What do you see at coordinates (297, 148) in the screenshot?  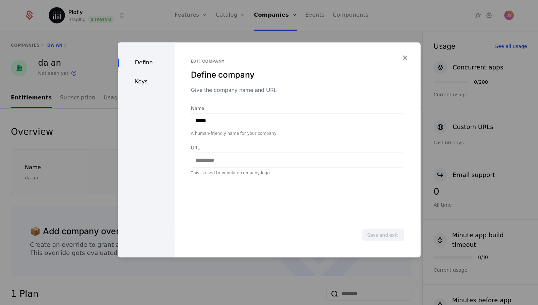 I see `label: URL` at bounding box center [297, 148].